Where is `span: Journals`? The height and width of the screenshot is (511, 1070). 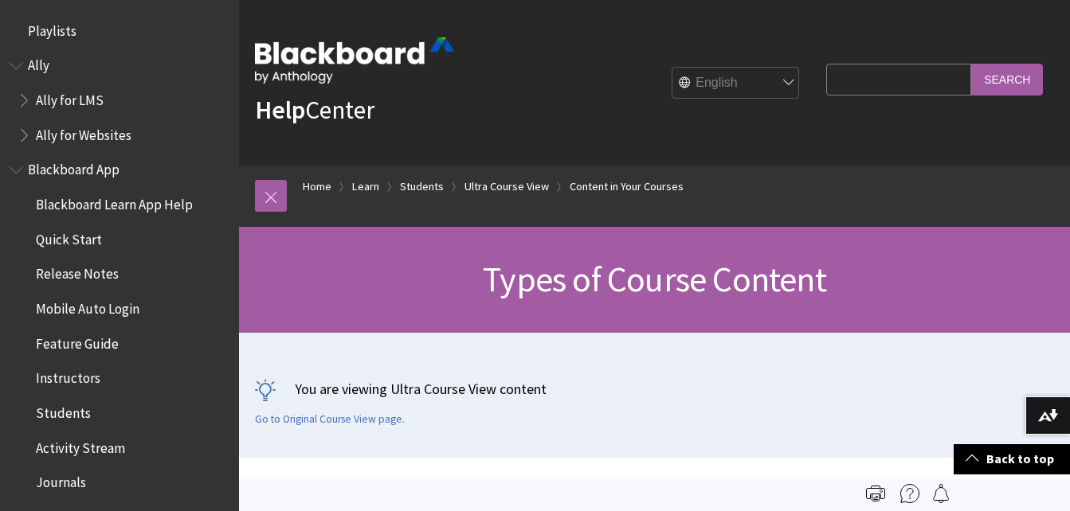 span: Journals is located at coordinates (61, 480).